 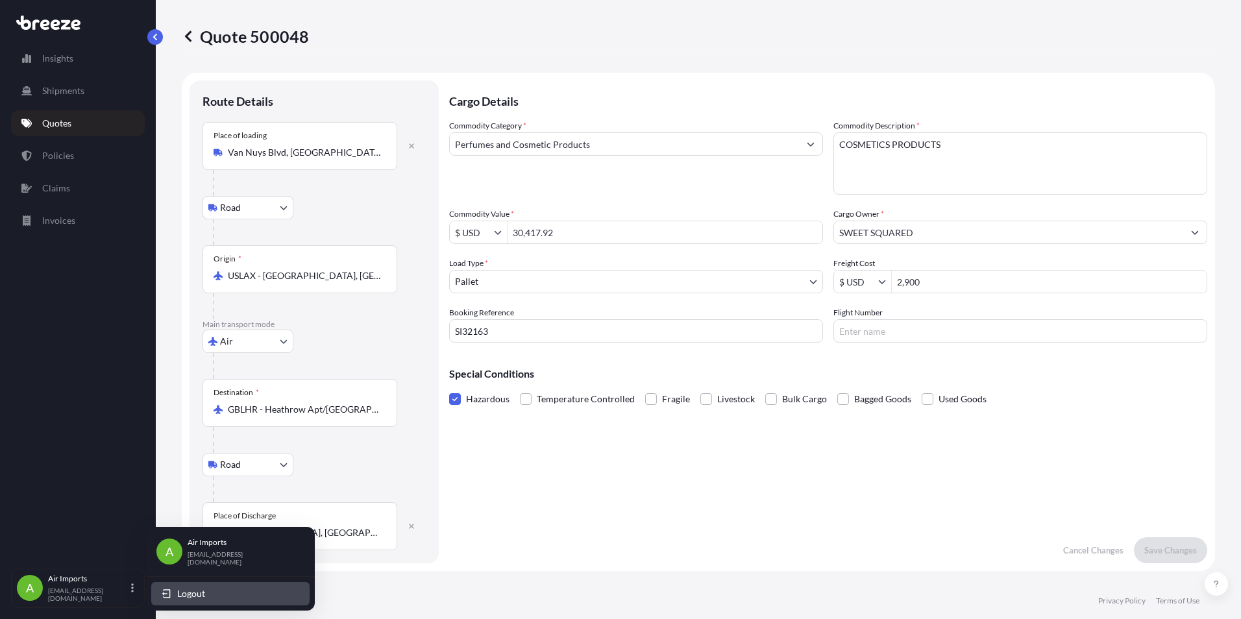 I want to click on span: Air, so click(x=226, y=341).